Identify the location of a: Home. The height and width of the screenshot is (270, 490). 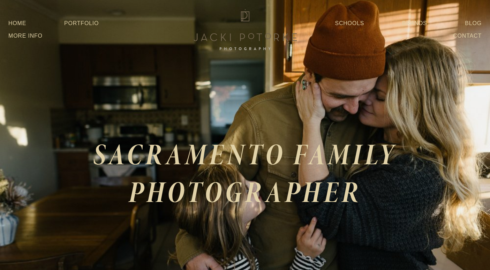
(17, 23).